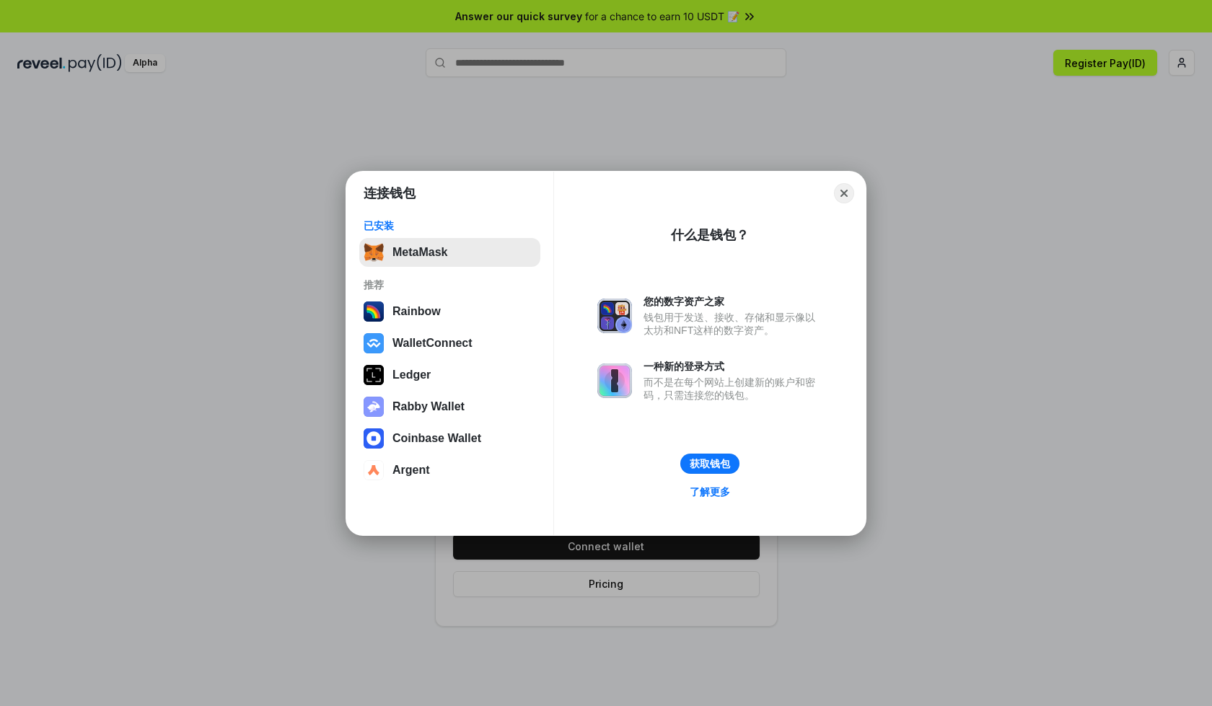 Image resolution: width=1212 pixels, height=706 pixels. What do you see at coordinates (416, 312) in the screenshot?
I see `div: Rainbow` at bounding box center [416, 312].